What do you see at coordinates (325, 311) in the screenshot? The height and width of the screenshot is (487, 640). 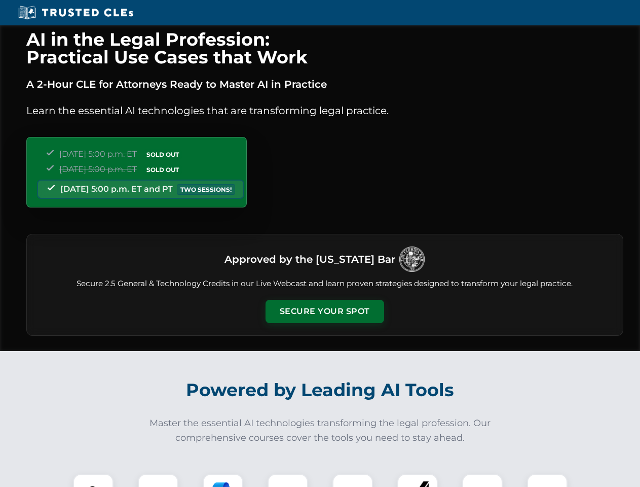 I see `button: Secure Your Spot` at bounding box center [325, 311].